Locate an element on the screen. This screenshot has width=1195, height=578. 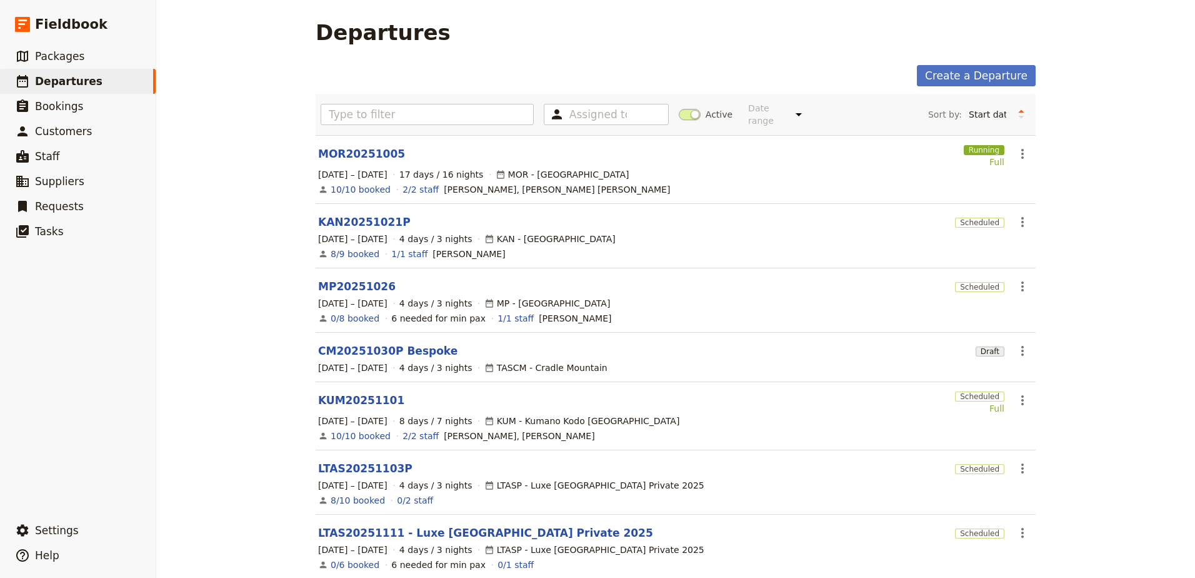
span: Settings is located at coordinates (57, 530).